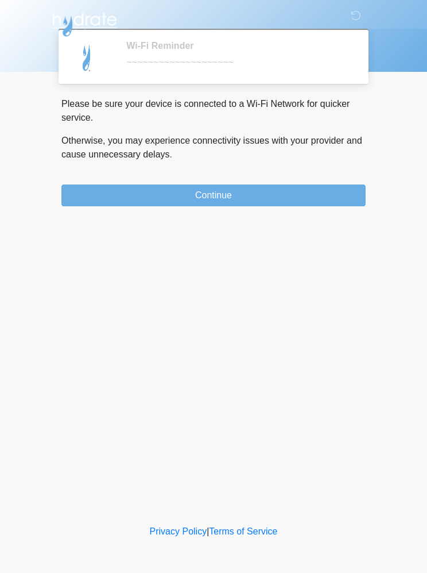  What do you see at coordinates (243, 531) in the screenshot?
I see `a: Terms of Service` at bounding box center [243, 531].